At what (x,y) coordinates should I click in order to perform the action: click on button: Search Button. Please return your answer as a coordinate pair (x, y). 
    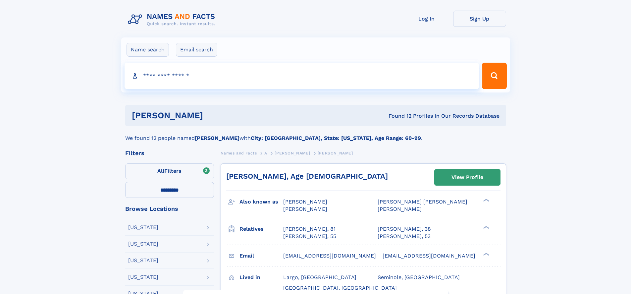
    Looking at the image, I should click on (494, 76).